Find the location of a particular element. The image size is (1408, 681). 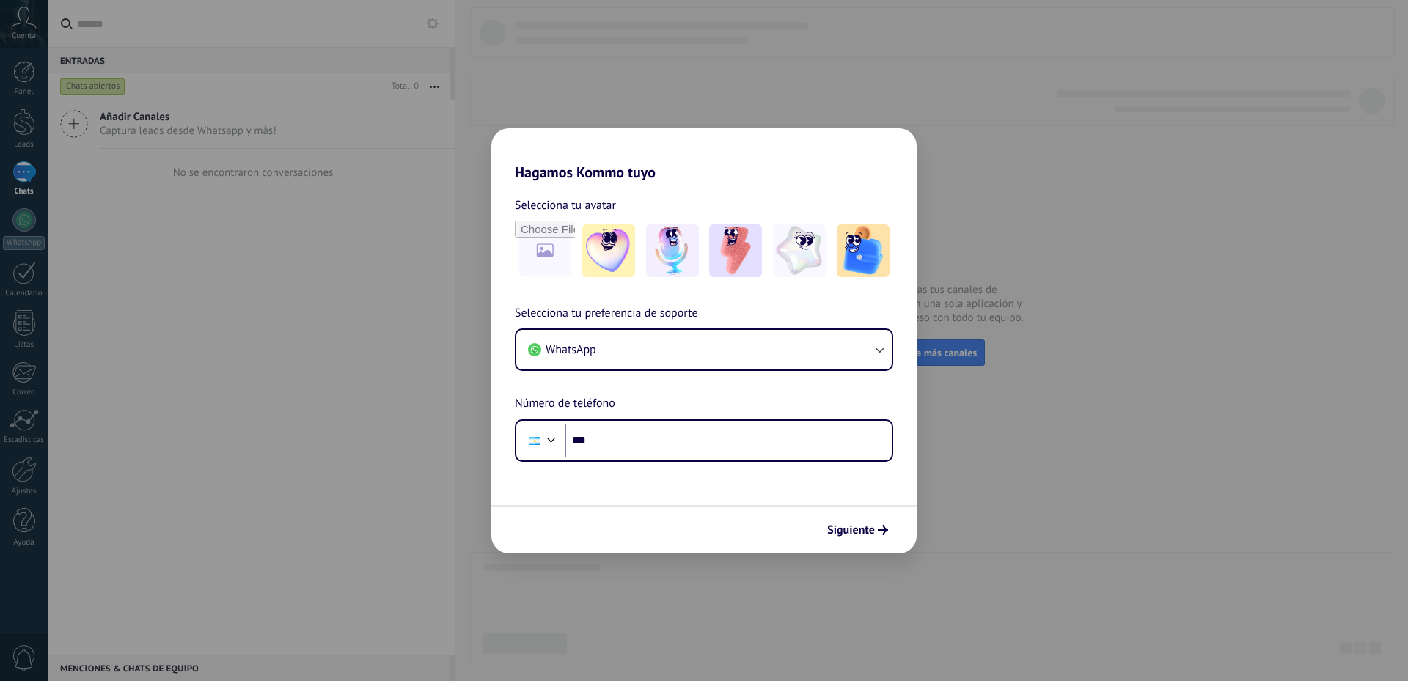

img: -5.jpeg is located at coordinates (863, 251).